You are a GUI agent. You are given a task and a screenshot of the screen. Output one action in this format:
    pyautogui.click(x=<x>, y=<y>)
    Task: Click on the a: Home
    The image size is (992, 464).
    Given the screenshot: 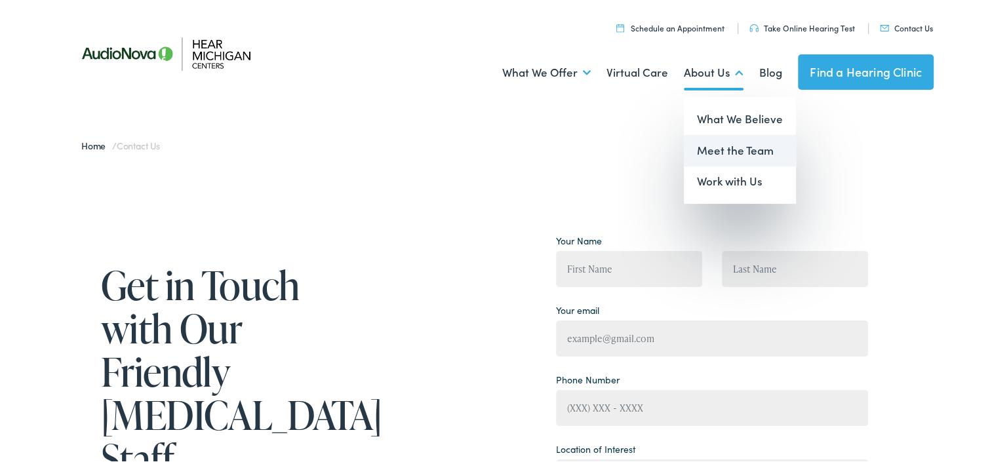 What is the action you would take?
    pyautogui.click(x=96, y=144)
    